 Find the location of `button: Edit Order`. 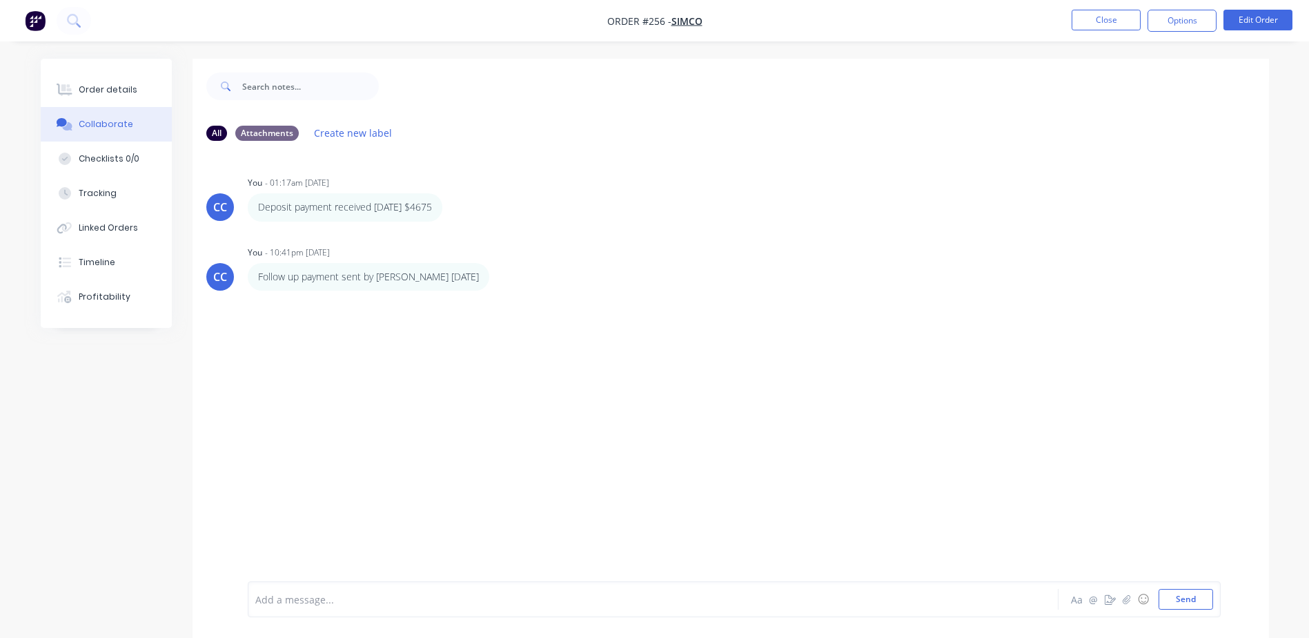

button: Edit Order is located at coordinates (1258, 20).